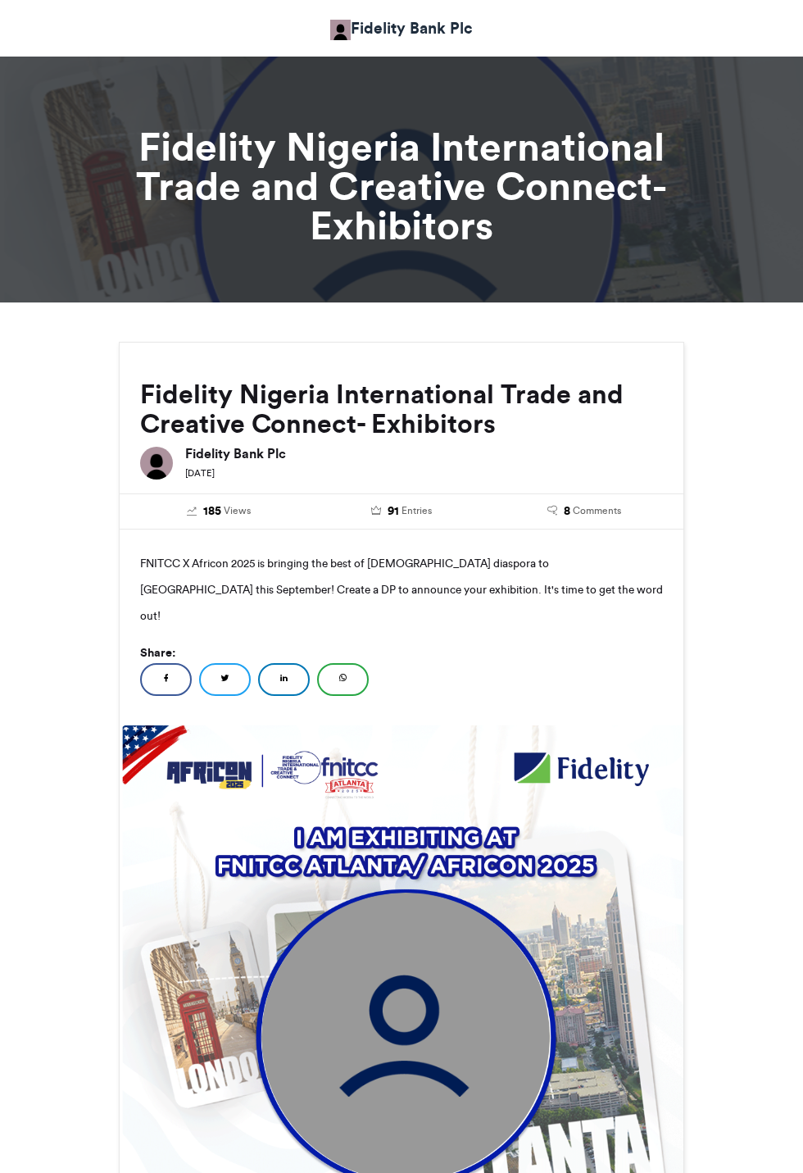 The height and width of the screenshot is (1173, 803). Describe the element at coordinates (402, 511) in the screenshot. I see `a: 91 Entries` at that location.